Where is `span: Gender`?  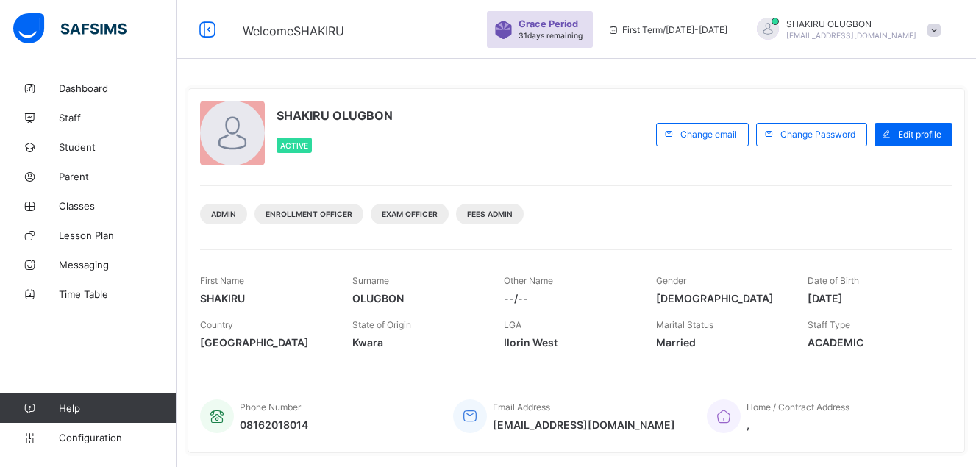 span: Gender is located at coordinates (671, 280).